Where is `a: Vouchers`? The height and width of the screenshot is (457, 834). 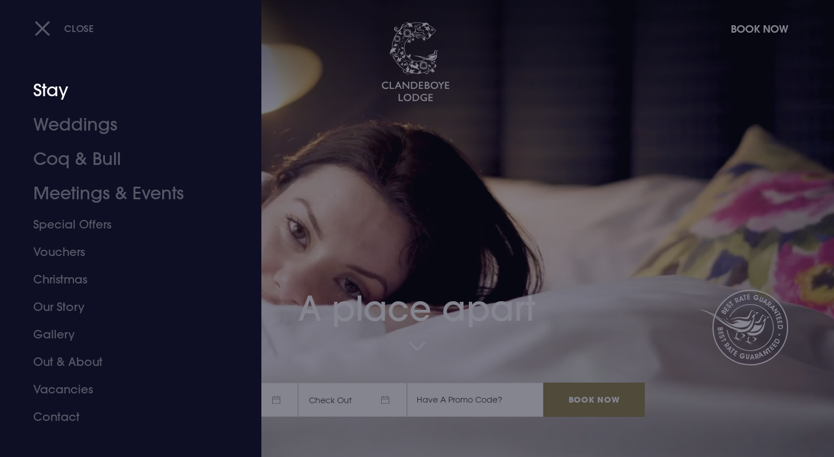 a: Vouchers is located at coordinates (124, 252).